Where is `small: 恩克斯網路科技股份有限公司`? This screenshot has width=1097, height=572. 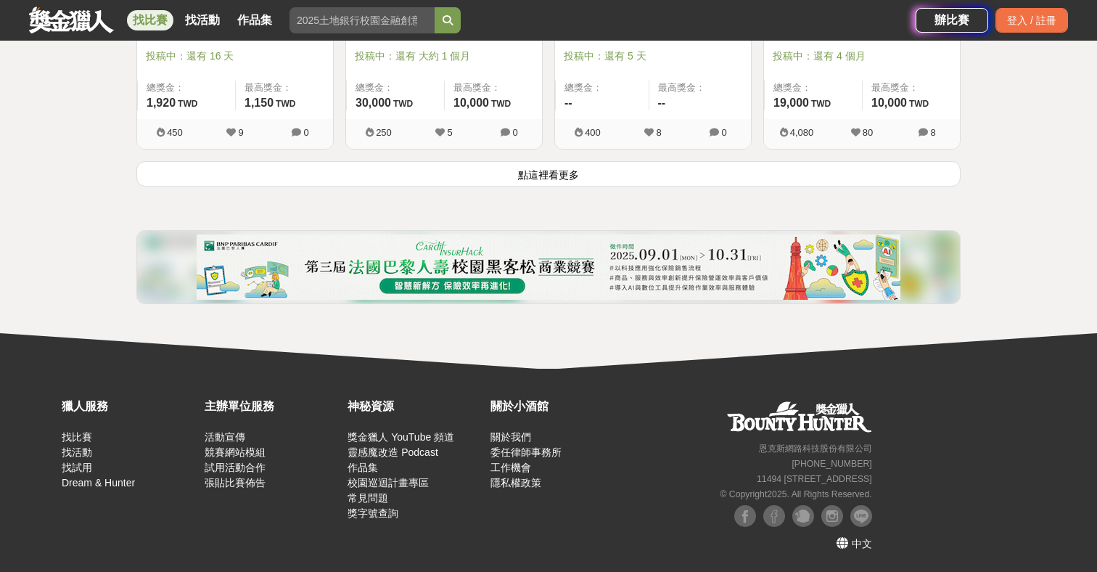 small: 恩克斯網路科技股份有限公司 is located at coordinates (815, 448).